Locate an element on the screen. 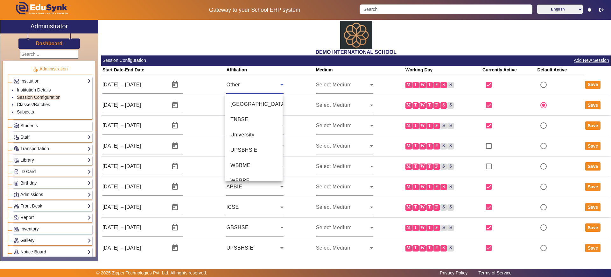  span: TNBSE is located at coordinates (239, 119).